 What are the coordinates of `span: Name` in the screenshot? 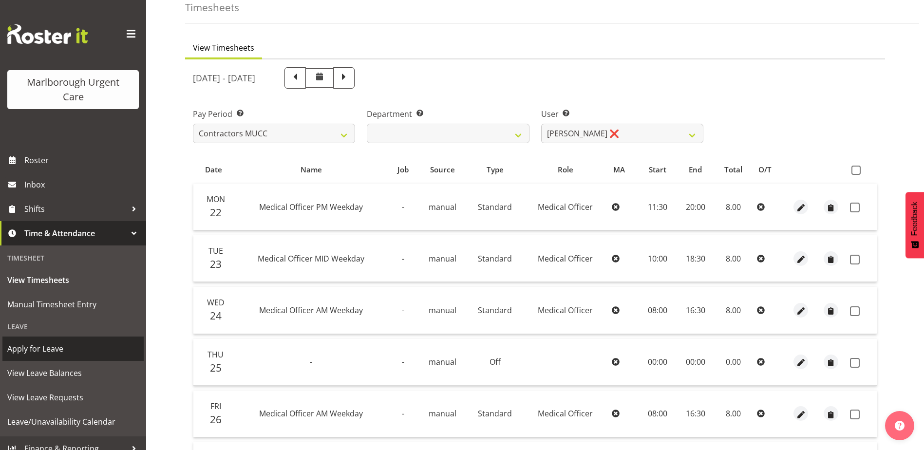 It's located at (311, 169).